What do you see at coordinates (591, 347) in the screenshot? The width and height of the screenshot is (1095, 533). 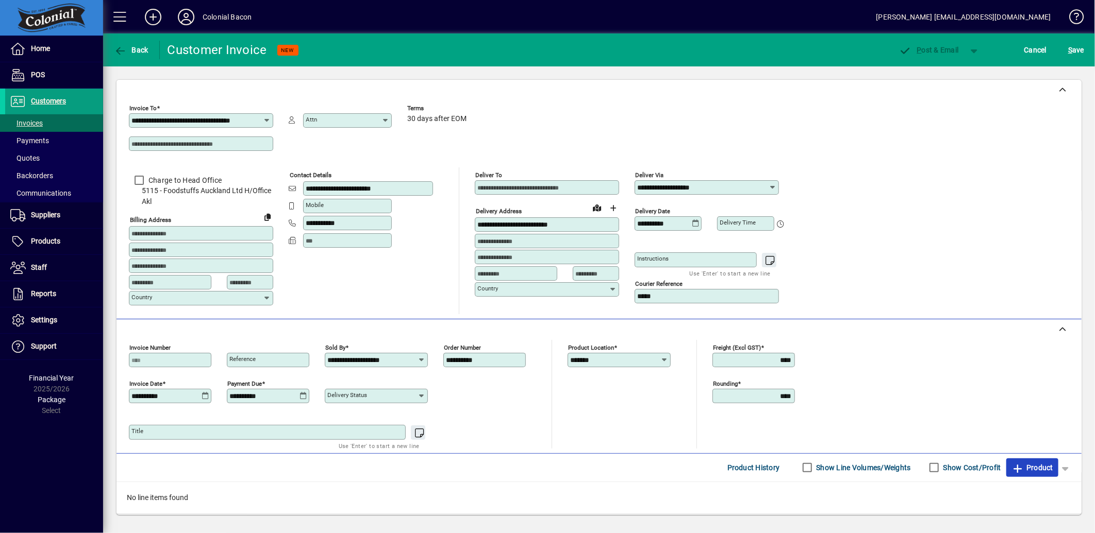 I see `mat-label: Product location` at bounding box center [591, 347].